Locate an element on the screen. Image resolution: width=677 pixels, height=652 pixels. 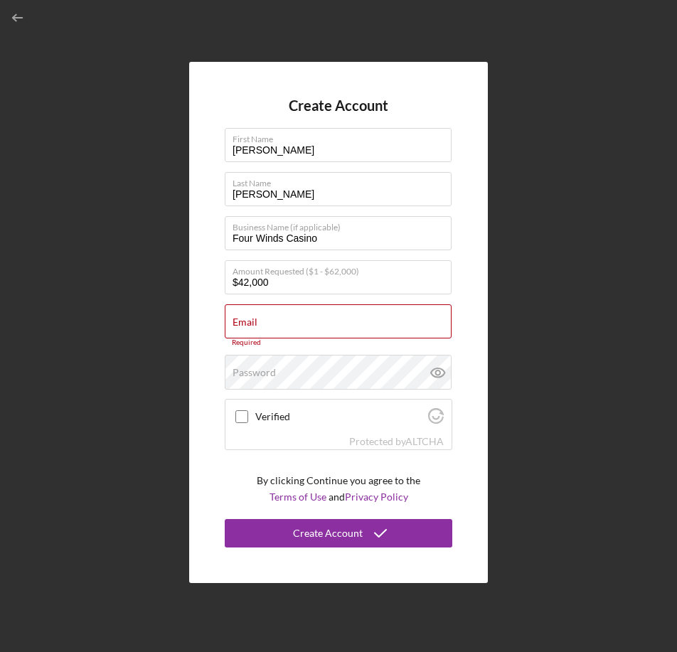
button: Create Account is located at coordinates (339, 534).